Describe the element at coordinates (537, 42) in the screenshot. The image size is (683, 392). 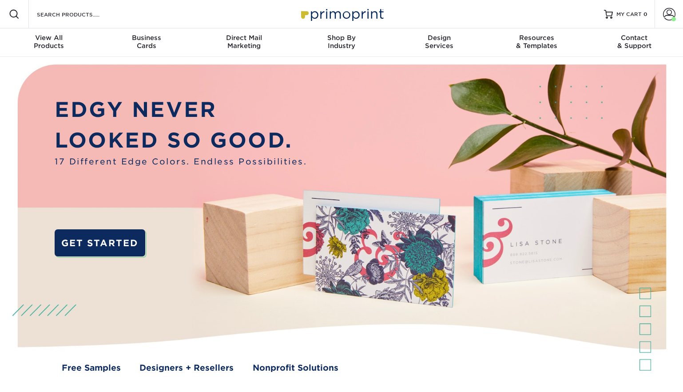
I see `div: & Templates` at that location.